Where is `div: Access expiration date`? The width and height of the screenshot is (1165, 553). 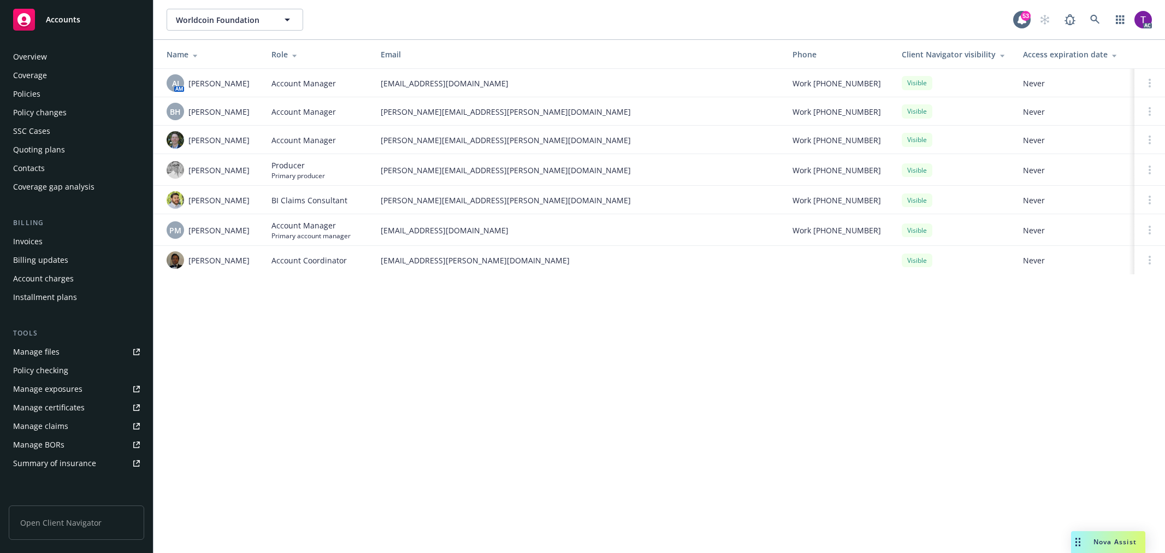
div: Access expiration date is located at coordinates (1074, 54).